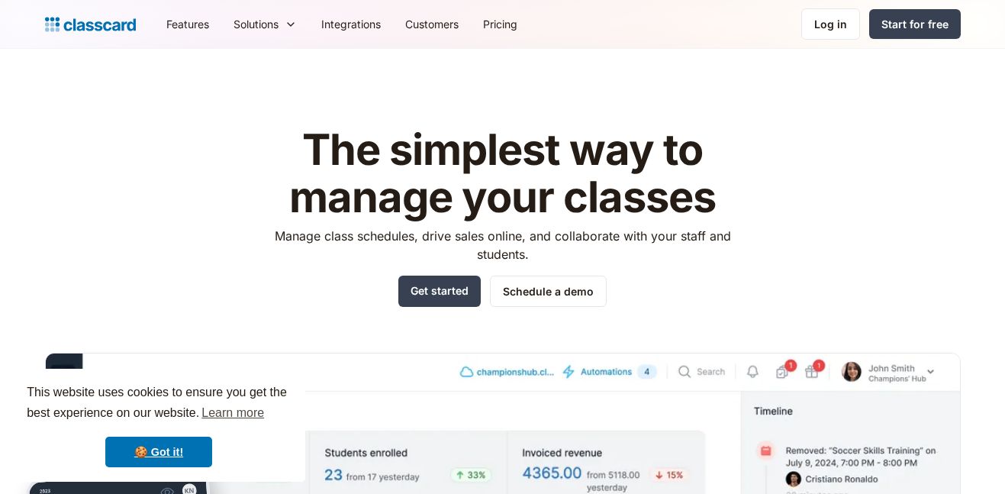 The image size is (1005, 494). I want to click on div: Start for free, so click(915, 24).